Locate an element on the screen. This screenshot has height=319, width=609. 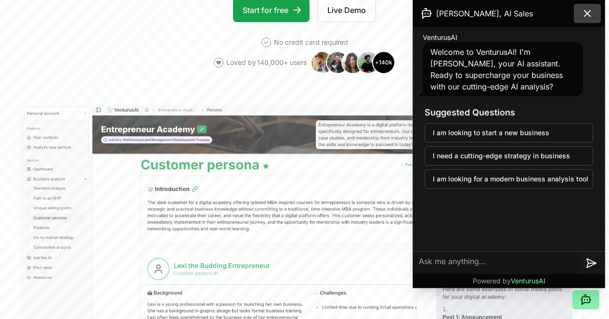
img: Avatar 4 is located at coordinates (368, 63).